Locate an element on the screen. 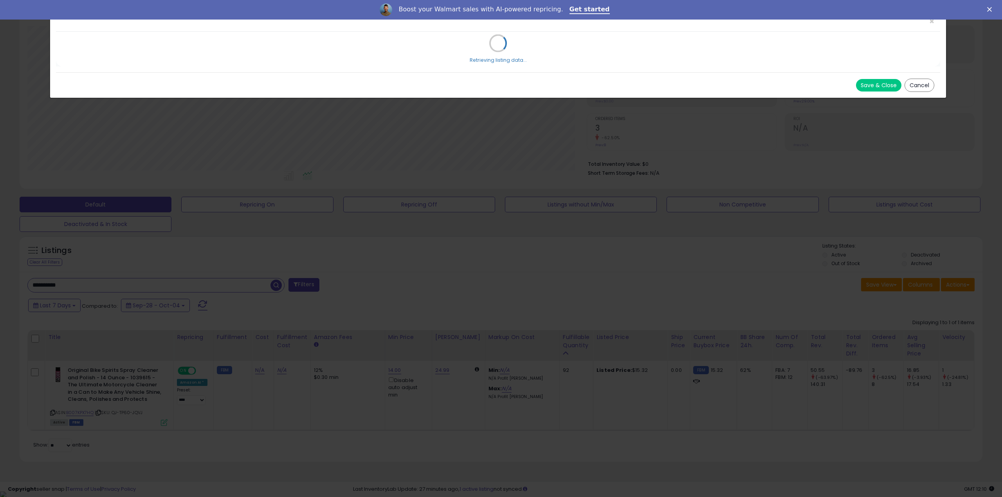  a: Get started is located at coordinates (589, 10).